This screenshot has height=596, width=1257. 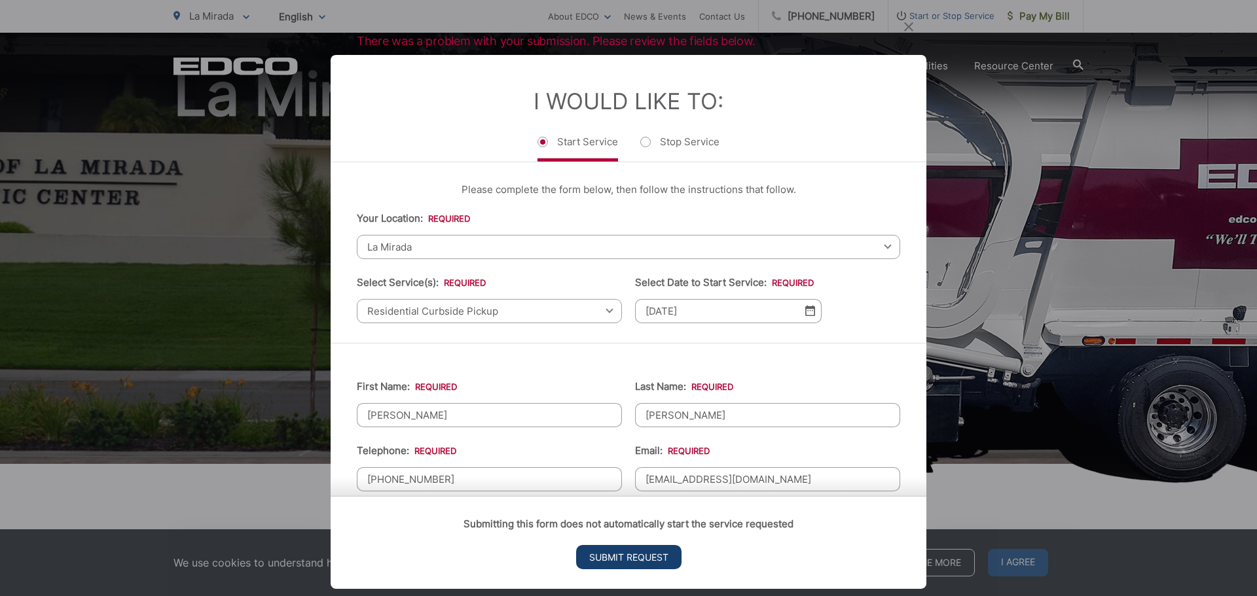 I want to click on label: Select Date to Start Service:, so click(x=724, y=282).